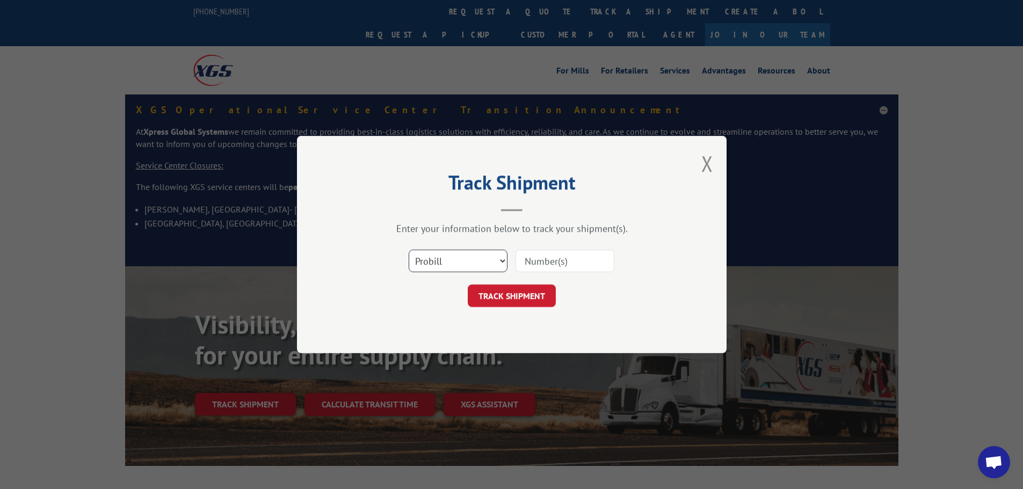 The image size is (1023, 489). Describe the element at coordinates (512, 185) in the screenshot. I see `h2: Track Shipment` at that location.